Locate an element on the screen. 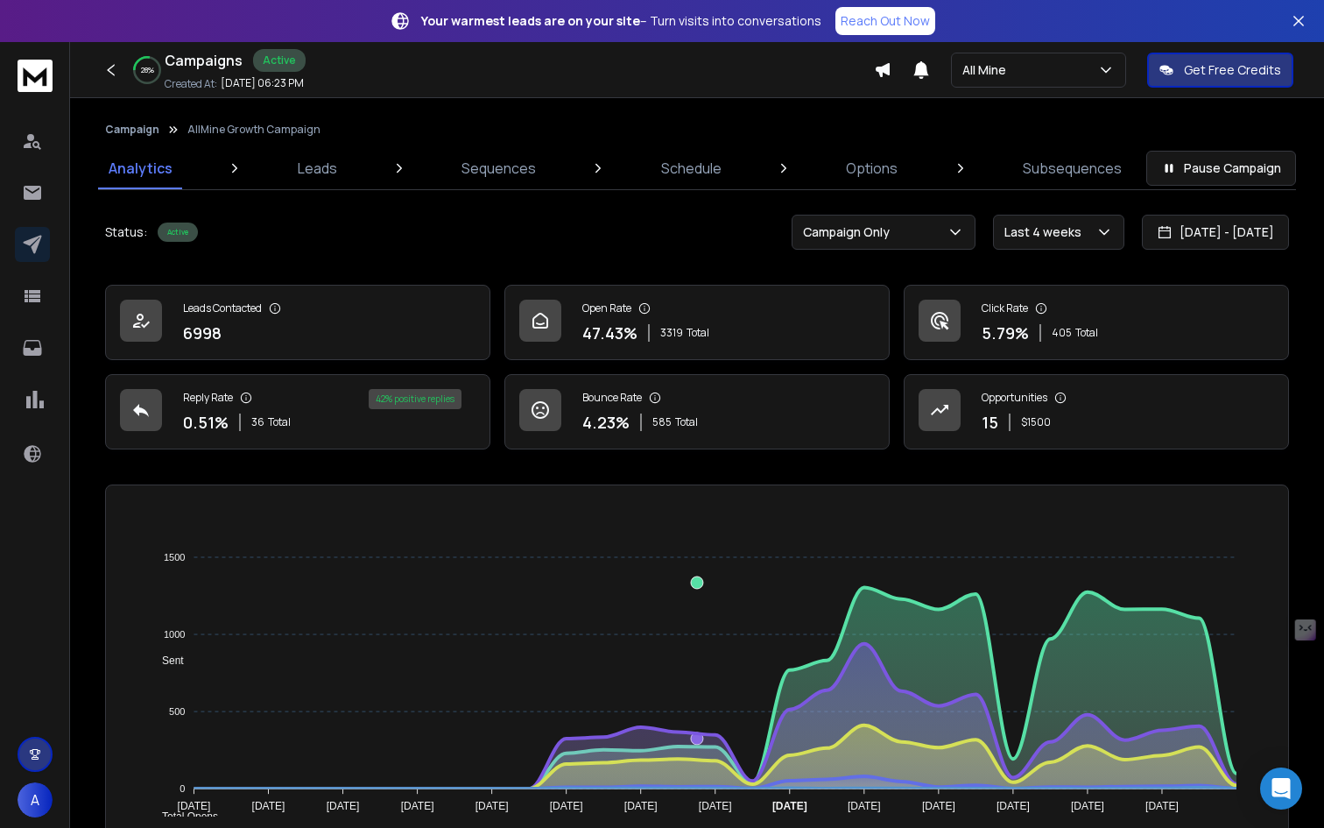 This screenshot has width=1324, height=828. p: Last 4 weeks is located at coordinates (1046, 232).